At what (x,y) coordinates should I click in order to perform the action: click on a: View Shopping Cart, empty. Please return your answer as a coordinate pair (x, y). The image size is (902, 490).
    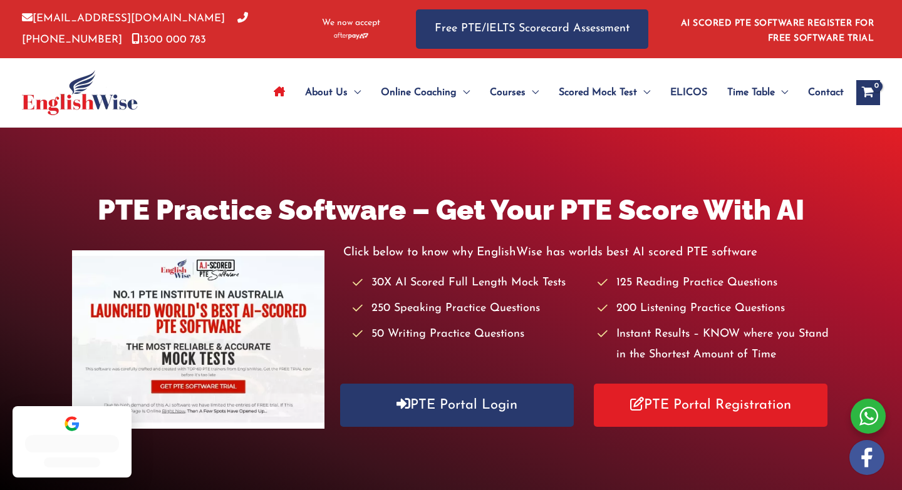
    Looking at the image, I should click on (868, 93).